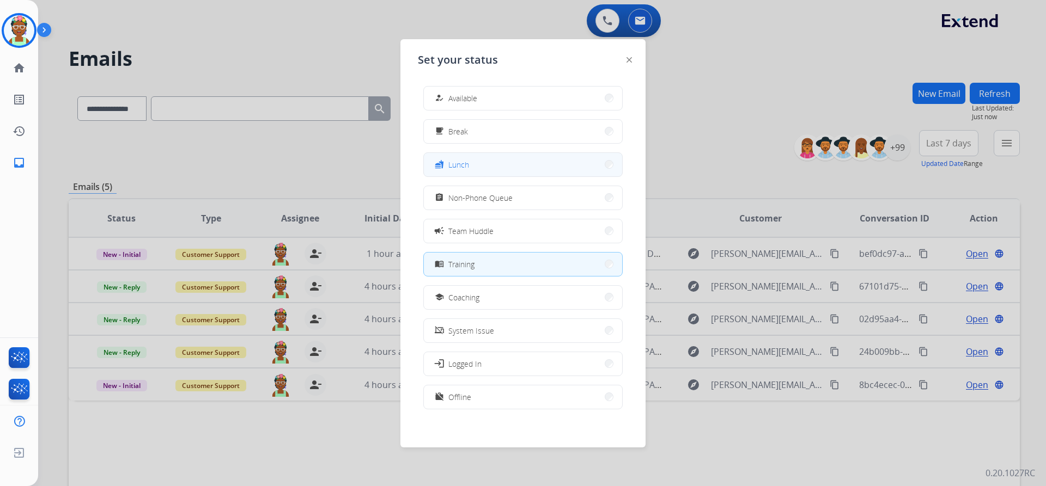 Image resolution: width=1046 pixels, height=486 pixels. I want to click on img: avatar, so click(19, 31).